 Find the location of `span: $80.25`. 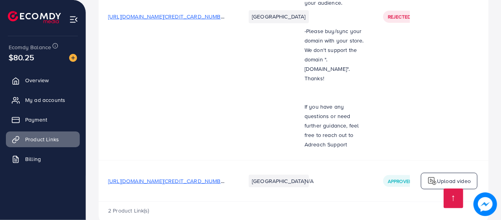

span: $80.25 is located at coordinates (21, 57).